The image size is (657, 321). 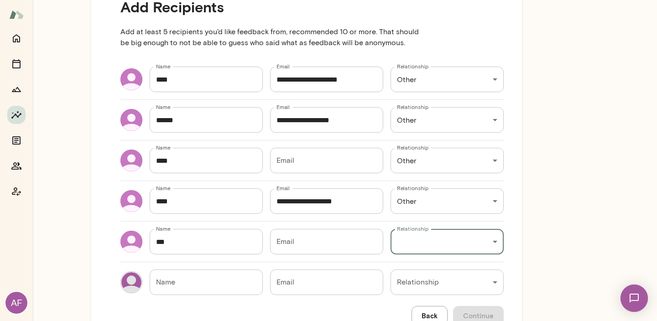 I want to click on button: Members, so click(x=16, y=166).